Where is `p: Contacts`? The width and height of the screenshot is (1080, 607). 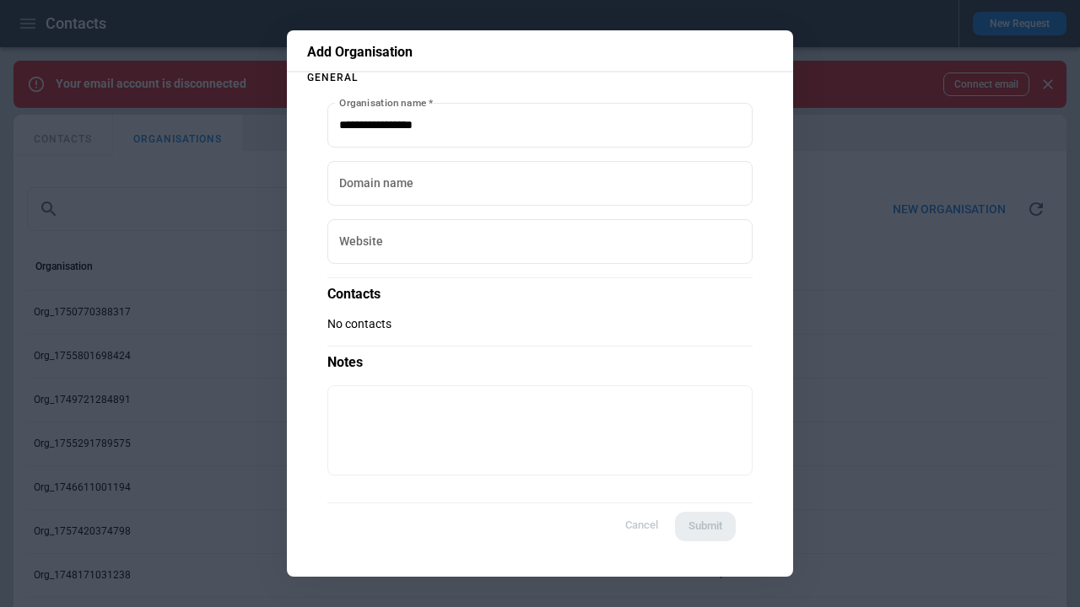
p: Contacts is located at coordinates (540, 290).